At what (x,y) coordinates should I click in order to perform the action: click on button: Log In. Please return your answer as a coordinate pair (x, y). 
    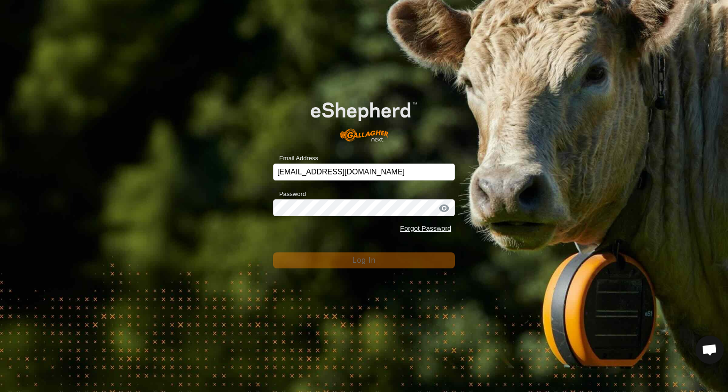
    Looking at the image, I should click on (364, 260).